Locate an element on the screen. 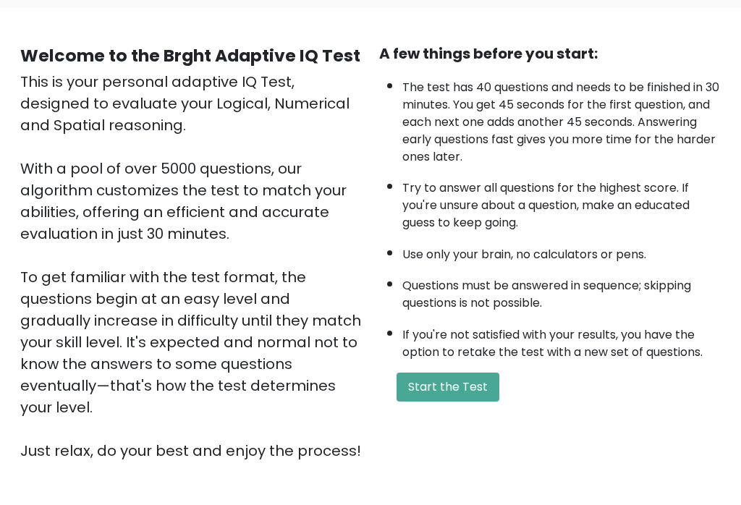 The image size is (741, 505). button: Start the Test is located at coordinates (448, 387).